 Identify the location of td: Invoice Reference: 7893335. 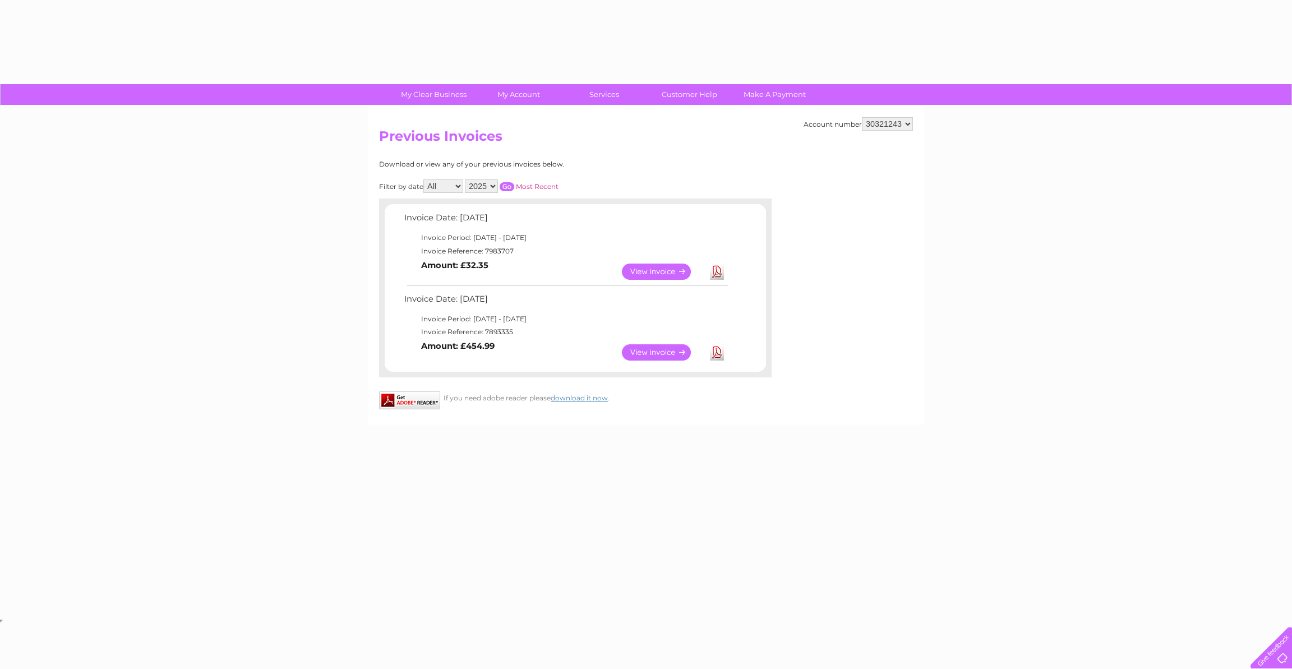
(565, 332).